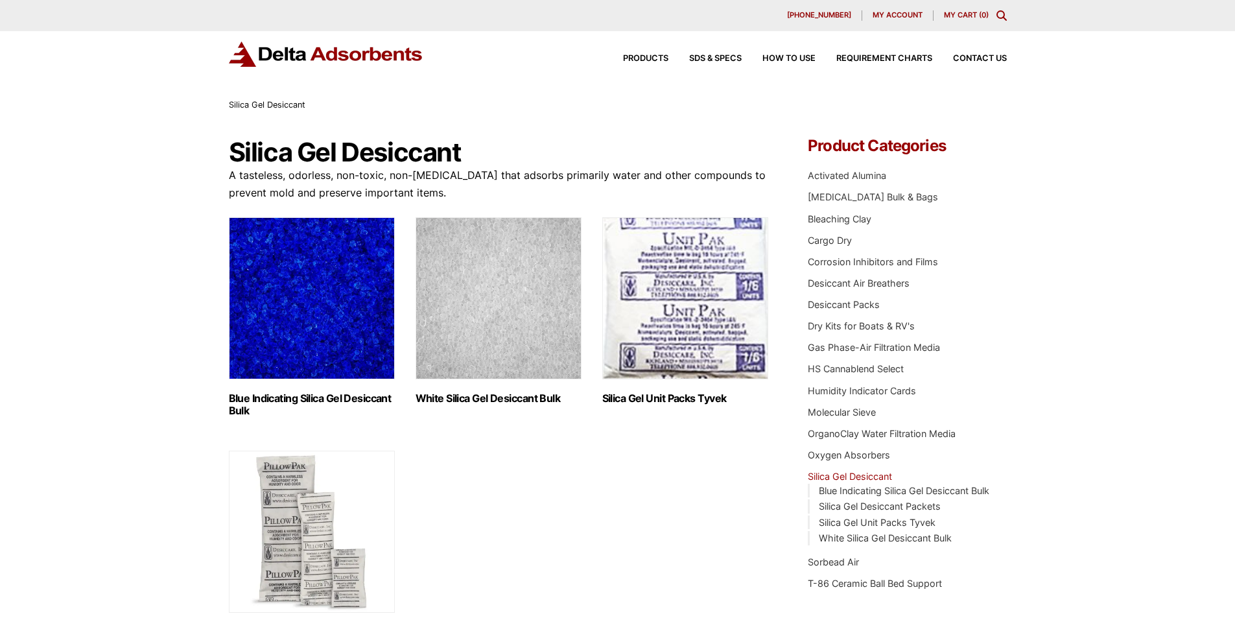 This screenshot has height=618, width=1235. Describe the element at coordinates (499, 398) in the screenshot. I see `h2: White Silica Gel Desiccant Bulk` at that location.